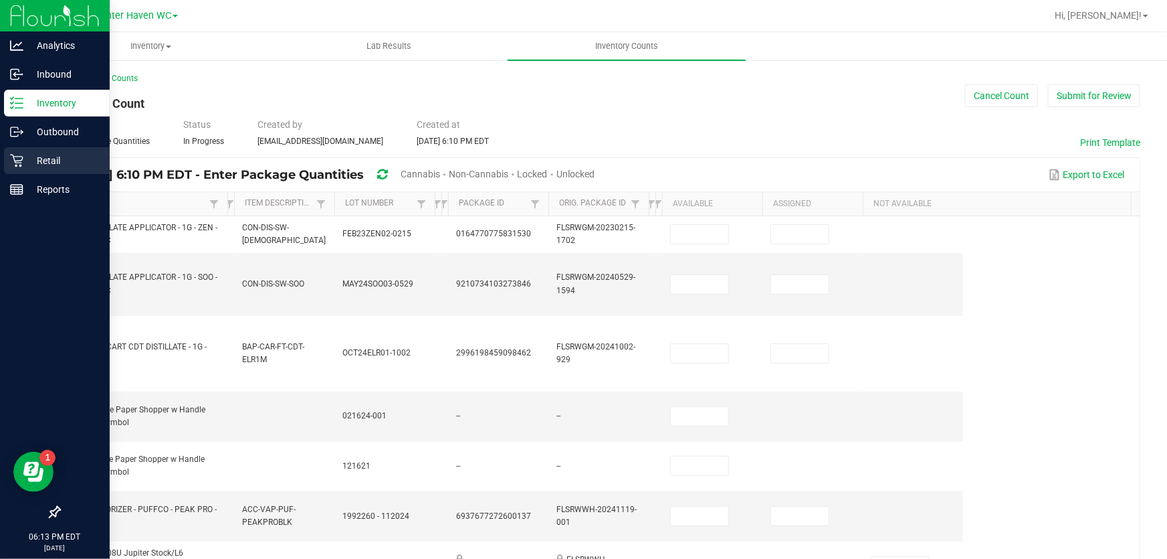 The width and height of the screenshot is (1167, 559). Describe the element at coordinates (138, 203) in the screenshot. I see `a: ItemSortable` at that location.